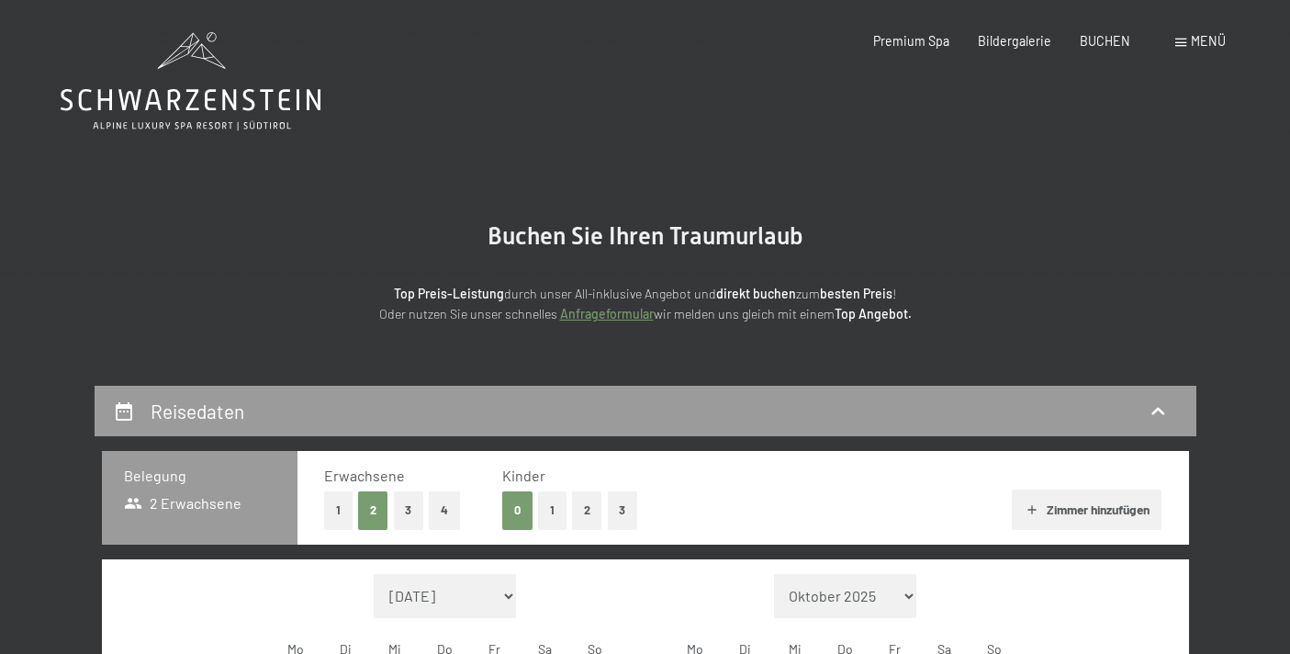 The height and width of the screenshot is (654, 1290). What do you see at coordinates (183, 503) in the screenshot?
I see `span: 2 Erwachsene` at bounding box center [183, 503].